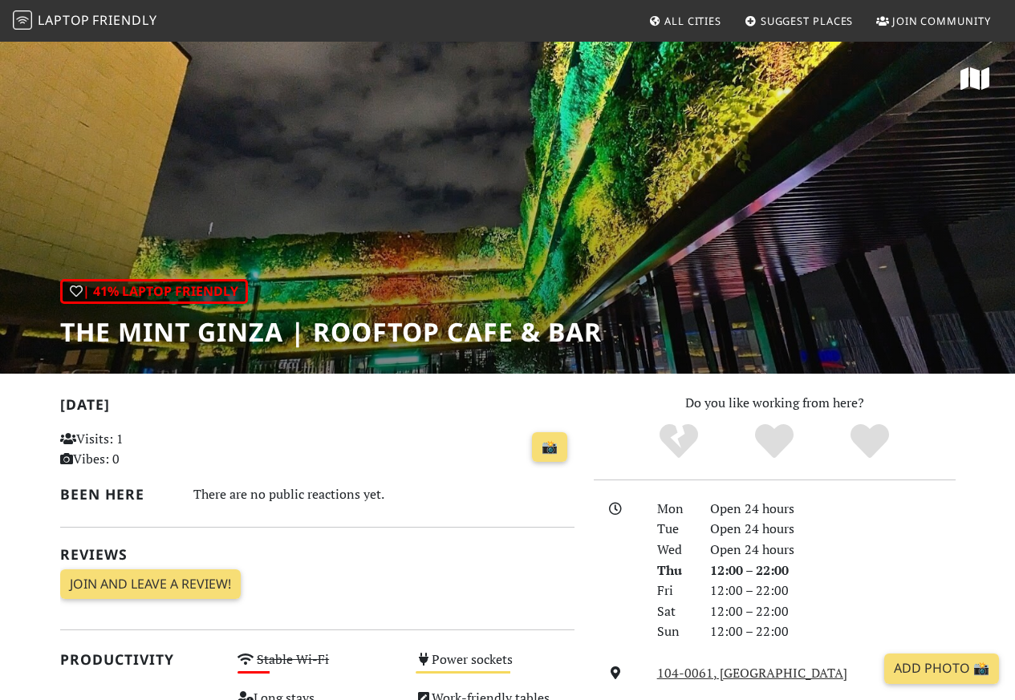 The width and height of the screenshot is (1015, 700). I want to click on h2: Been here, so click(117, 494).